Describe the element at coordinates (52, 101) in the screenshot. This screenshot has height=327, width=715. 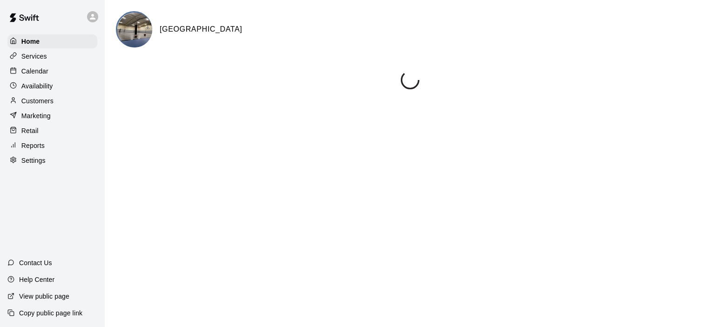
I see `div: Customers` at that location.